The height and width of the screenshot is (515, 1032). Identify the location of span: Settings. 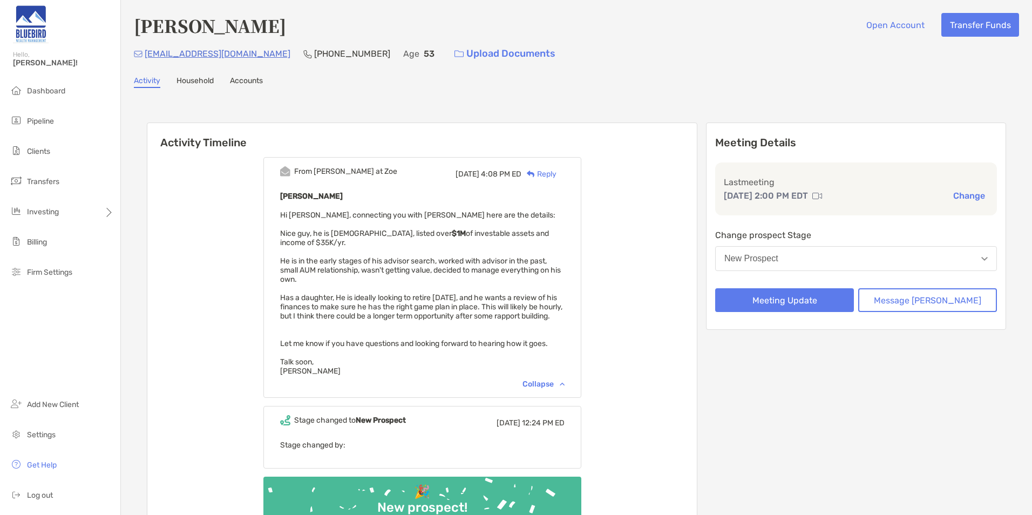
(41, 435).